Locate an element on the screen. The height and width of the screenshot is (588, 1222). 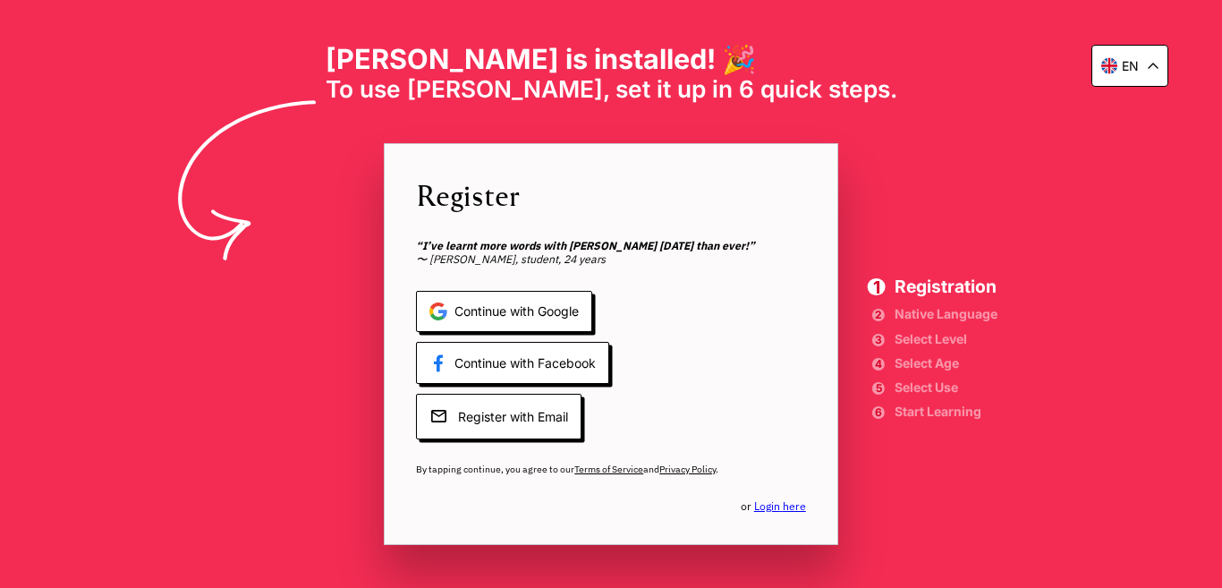
span: Continue with Google is located at coordinates (504, 311).